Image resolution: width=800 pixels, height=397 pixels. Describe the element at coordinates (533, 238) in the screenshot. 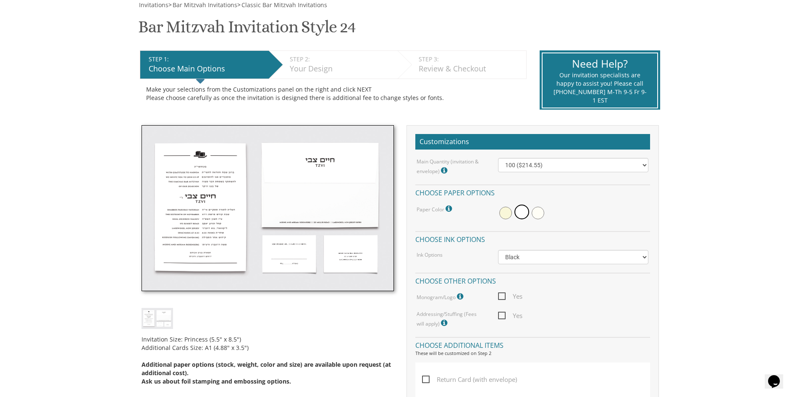

I see `h4: Choose ink options` at that location.